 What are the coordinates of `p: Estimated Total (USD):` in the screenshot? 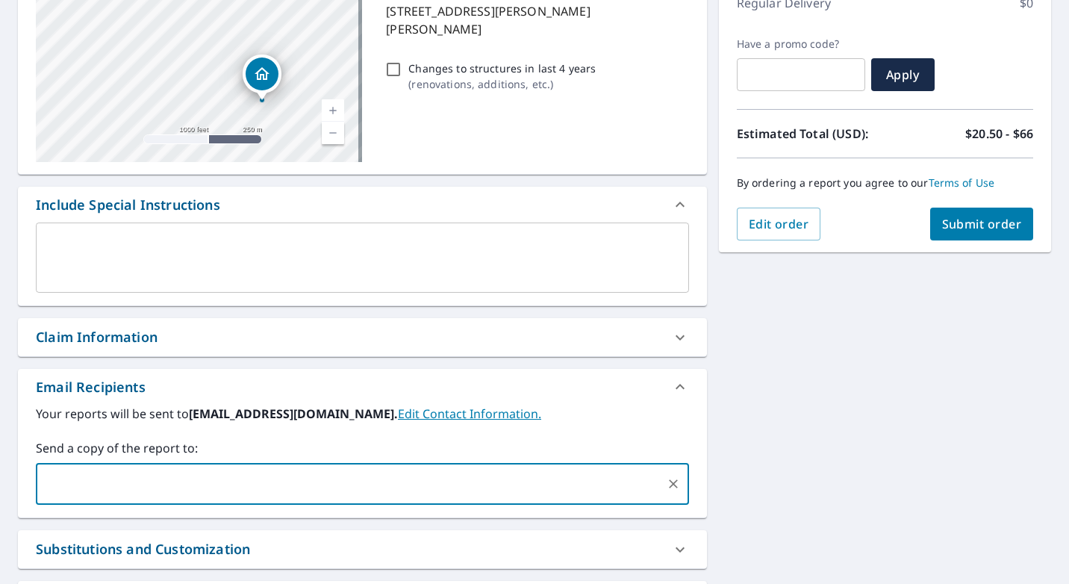 It's located at (811, 134).